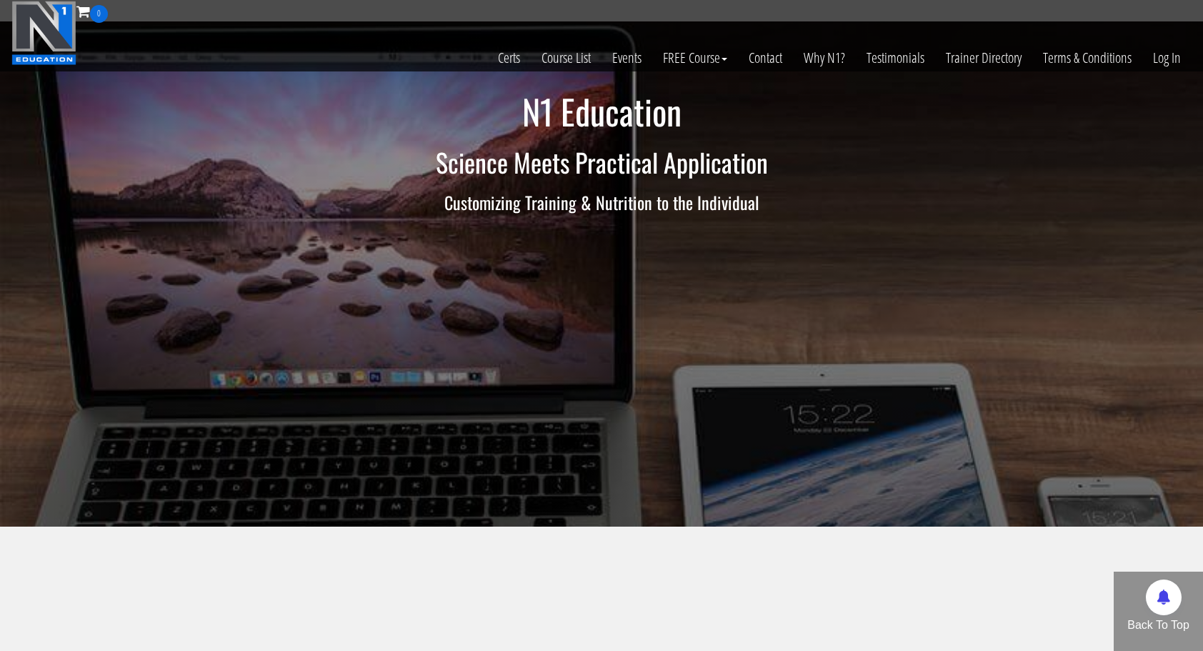 Image resolution: width=1203 pixels, height=651 pixels. Describe the element at coordinates (1087, 58) in the screenshot. I see `a: Terms & Conditions` at that location.